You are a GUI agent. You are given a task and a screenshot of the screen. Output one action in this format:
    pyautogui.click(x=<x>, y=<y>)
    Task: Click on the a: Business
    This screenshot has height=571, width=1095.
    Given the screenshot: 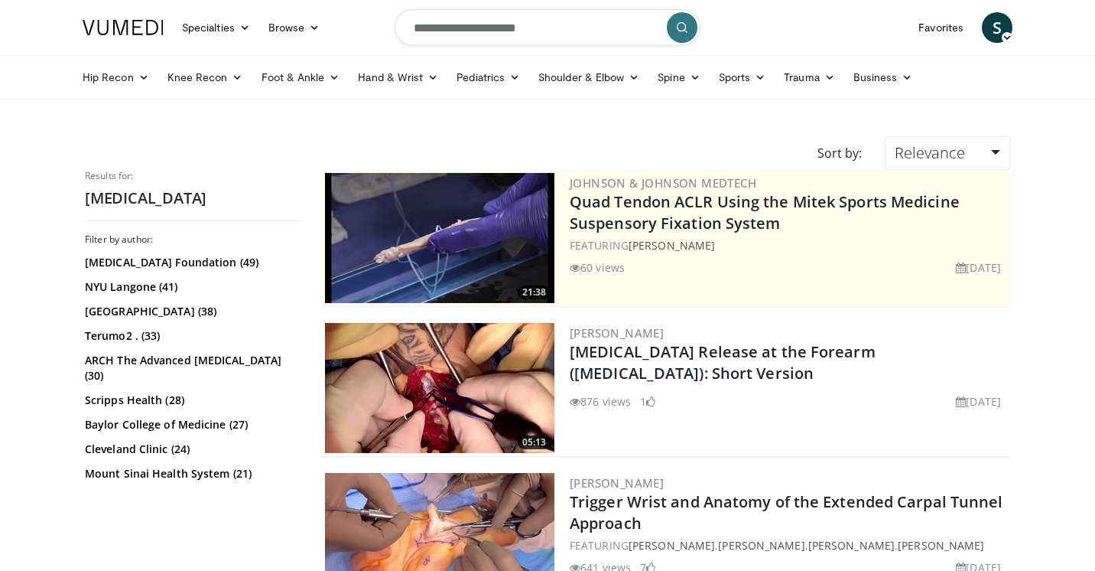 What is the action you would take?
    pyautogui.click(x=884, y=77)
    